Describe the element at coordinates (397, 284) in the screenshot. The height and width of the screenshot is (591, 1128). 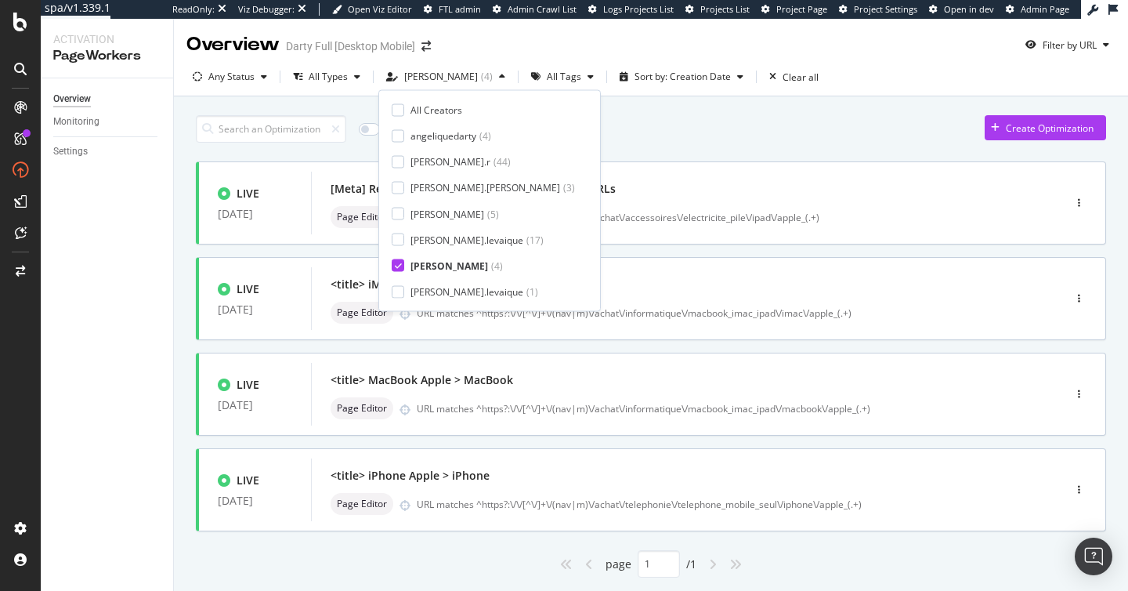
I see `div: <title> iMac Apple > iMac` at that location.